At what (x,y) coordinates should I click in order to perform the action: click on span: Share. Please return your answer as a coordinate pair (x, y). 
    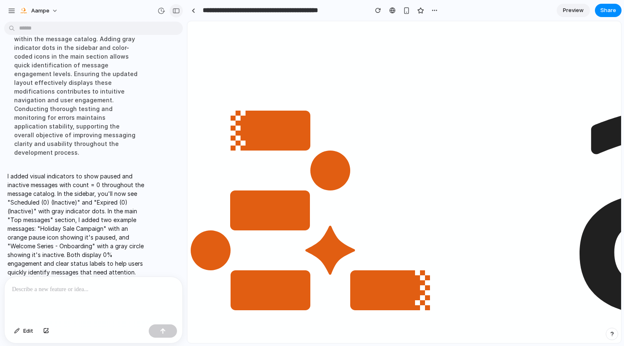
    Looking at the image, I should click on (608, 10).